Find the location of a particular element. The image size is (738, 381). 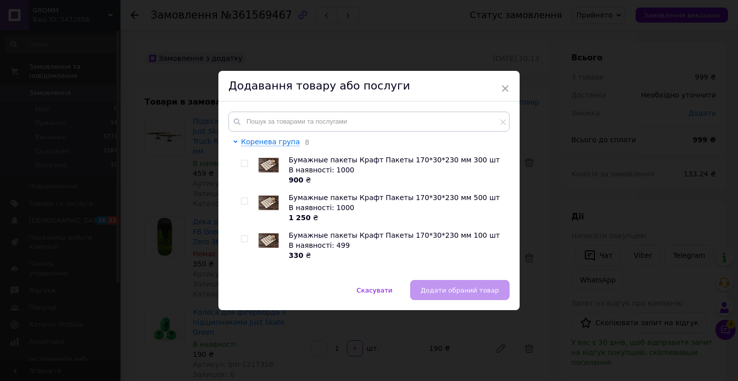

span: Коренева група is located at coordinates (270, 142).